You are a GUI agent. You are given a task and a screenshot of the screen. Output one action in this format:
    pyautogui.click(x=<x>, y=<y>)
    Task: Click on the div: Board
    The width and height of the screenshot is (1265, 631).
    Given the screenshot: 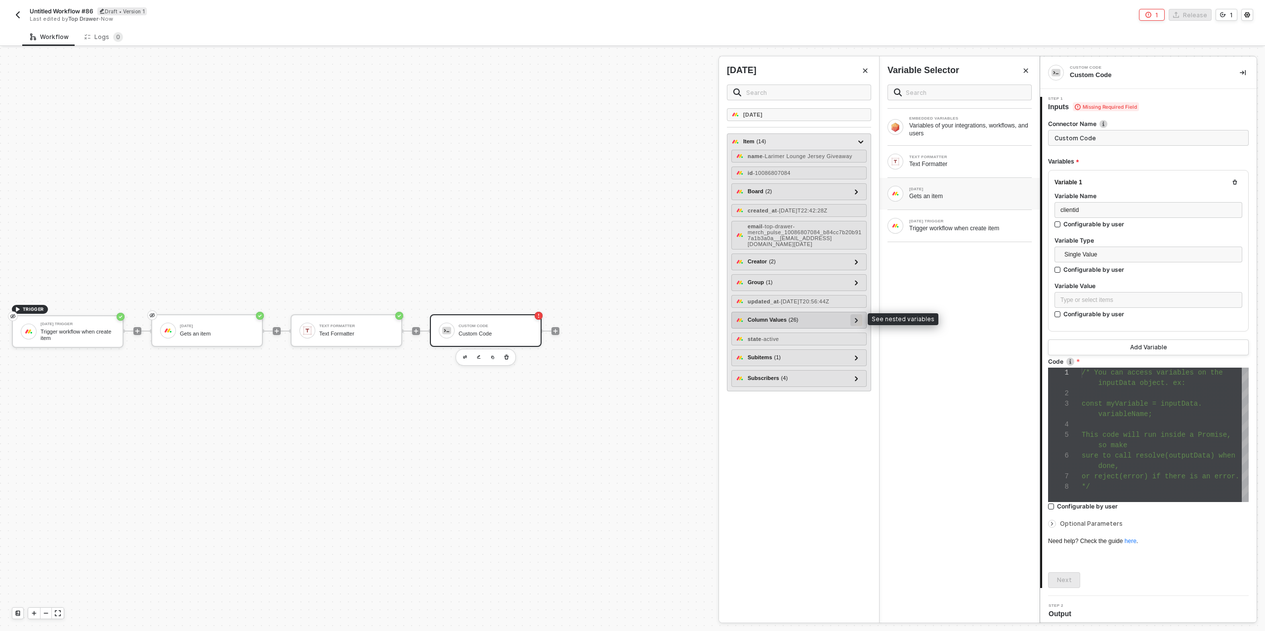 What is the action you would take?
    pyautogui.click(x=759, y=191)
    